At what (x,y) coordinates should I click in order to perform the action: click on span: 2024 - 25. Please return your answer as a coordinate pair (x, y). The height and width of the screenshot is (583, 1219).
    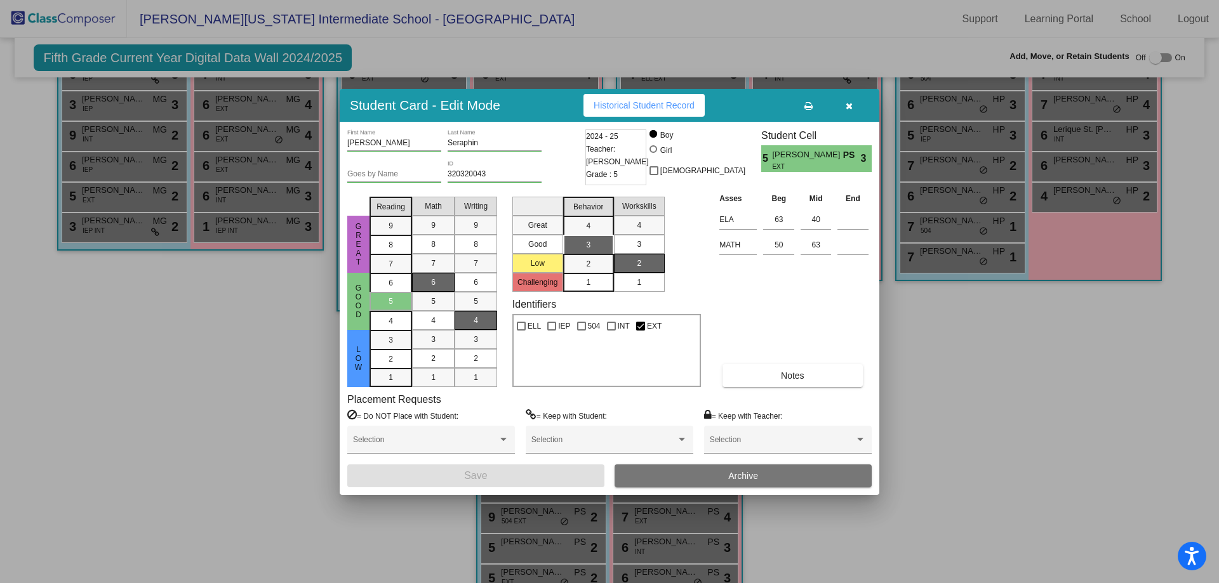
    Looking at the image, I should click on (602, 136).